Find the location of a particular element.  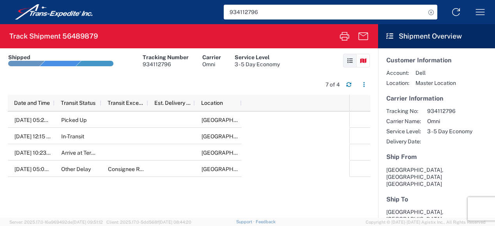

span: Service Level: is located at coordinates (403, 131).